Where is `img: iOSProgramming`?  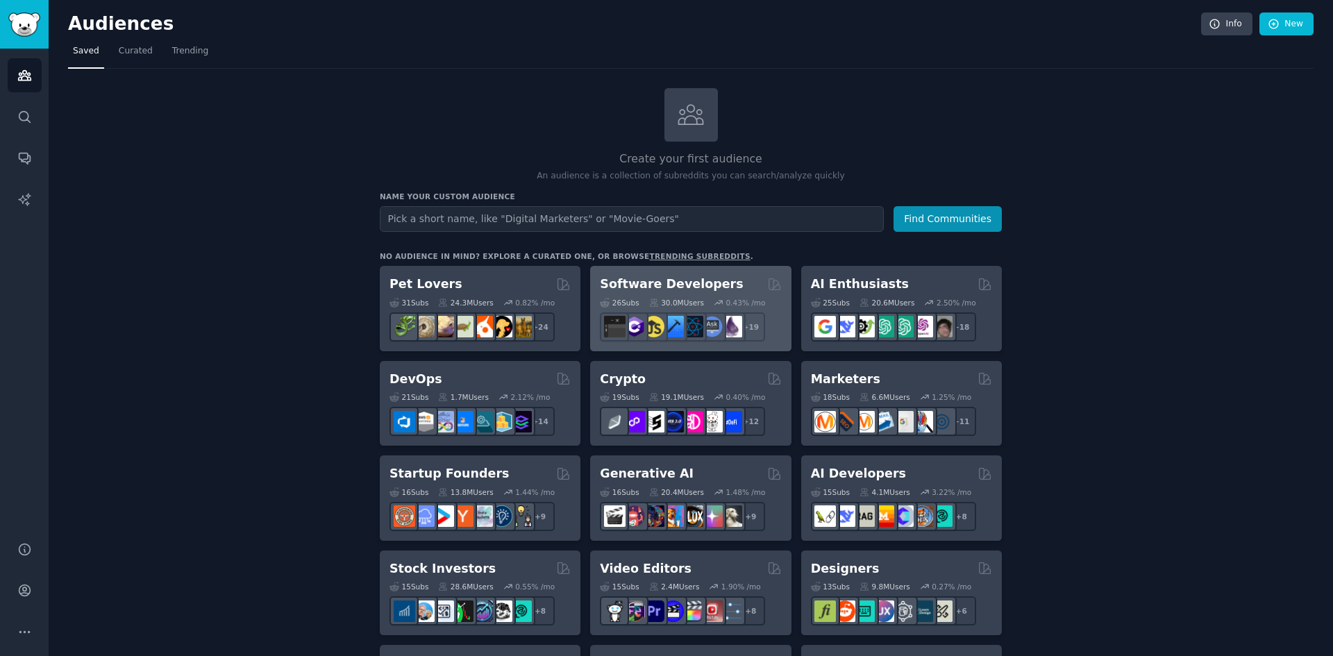 img: iOSProgramming is located at coordinates (673, 326).